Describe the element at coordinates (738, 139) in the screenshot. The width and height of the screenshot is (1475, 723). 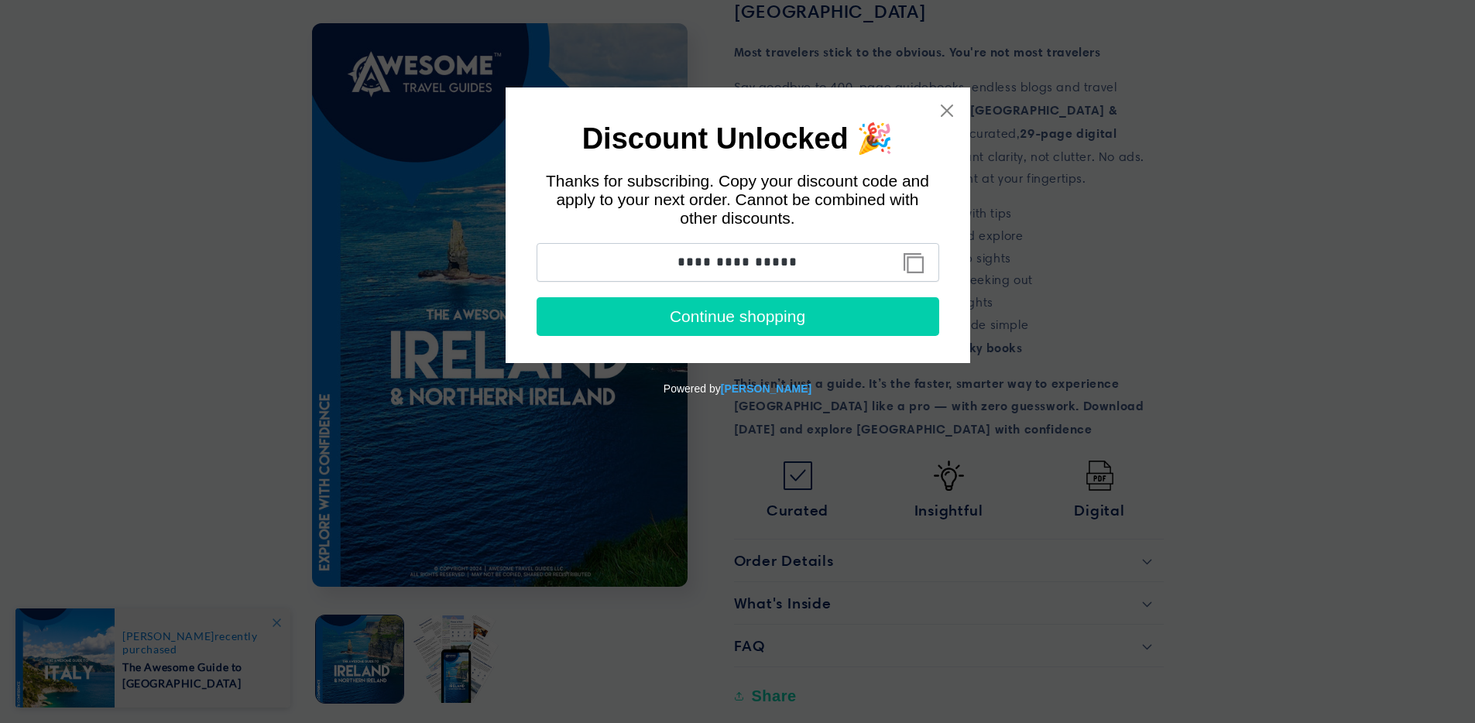
I see `h1: Discount Unlocked 🎉` at that location.